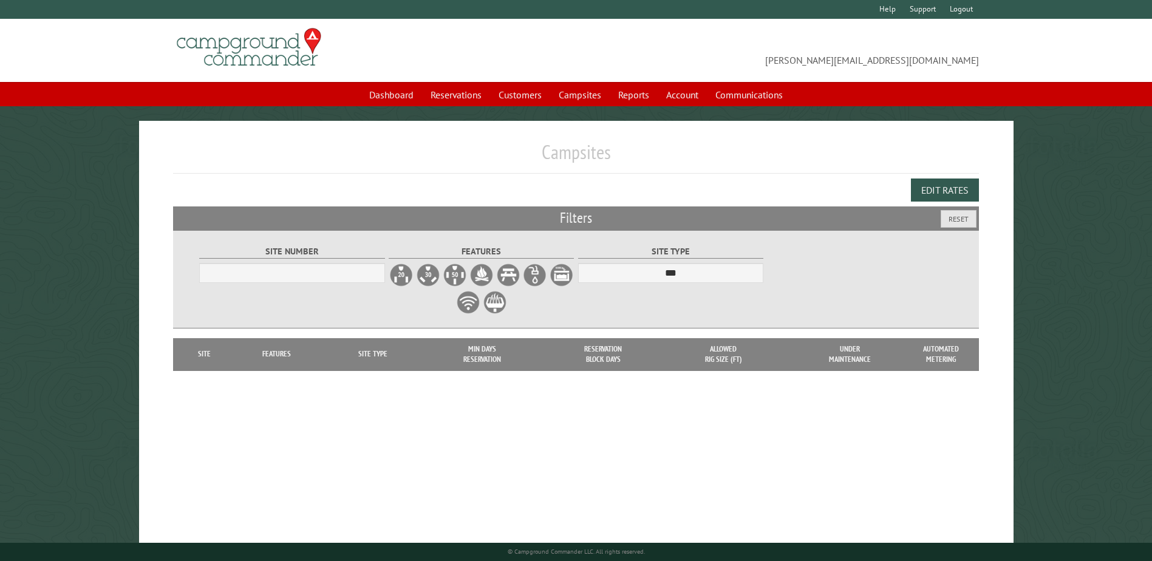 The height and width of the screenshot is (561, 1152). What do you see at coordinates (958, 219) in the screenshot?
I see `button: Reset` at bounding box center [958, 219].